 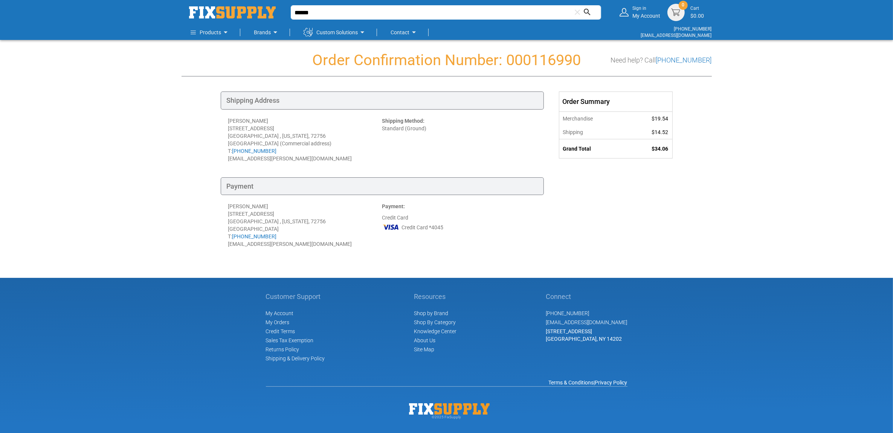 What do you see at coordinates (616, 102) in the screenshot?
I see `div: Order Summary` at bounding box center [616, 102].